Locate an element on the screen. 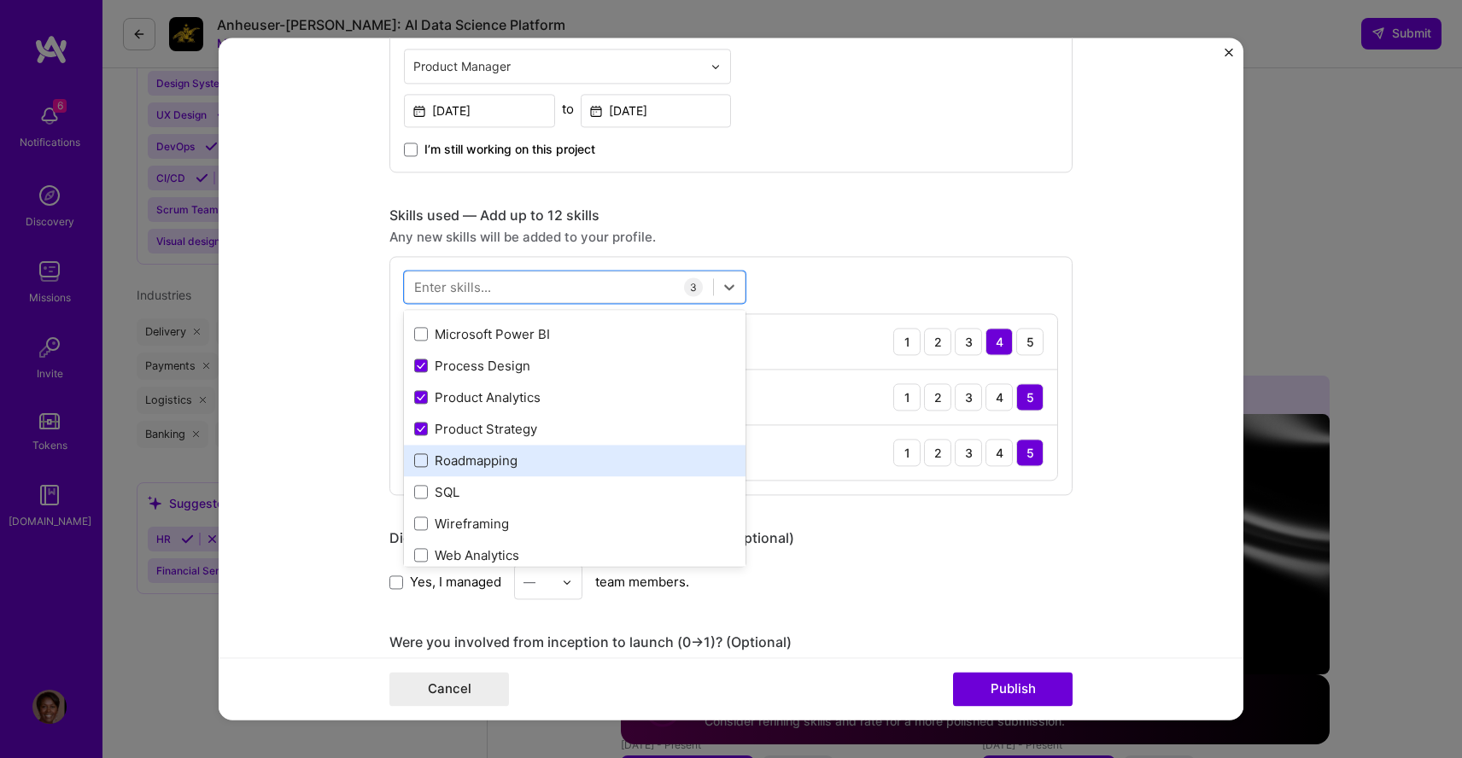  div: Wireframing is located at coordinates (575, 523).